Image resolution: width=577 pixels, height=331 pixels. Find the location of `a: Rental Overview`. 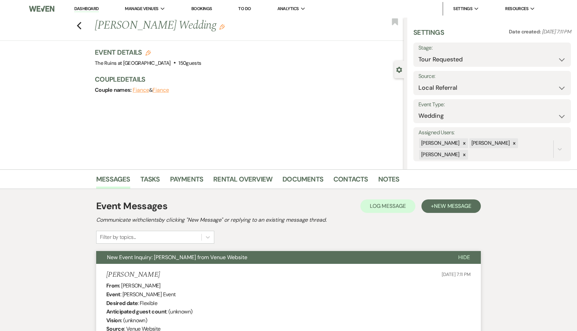

a: Rental Overview is located at coordinates (242, 181).